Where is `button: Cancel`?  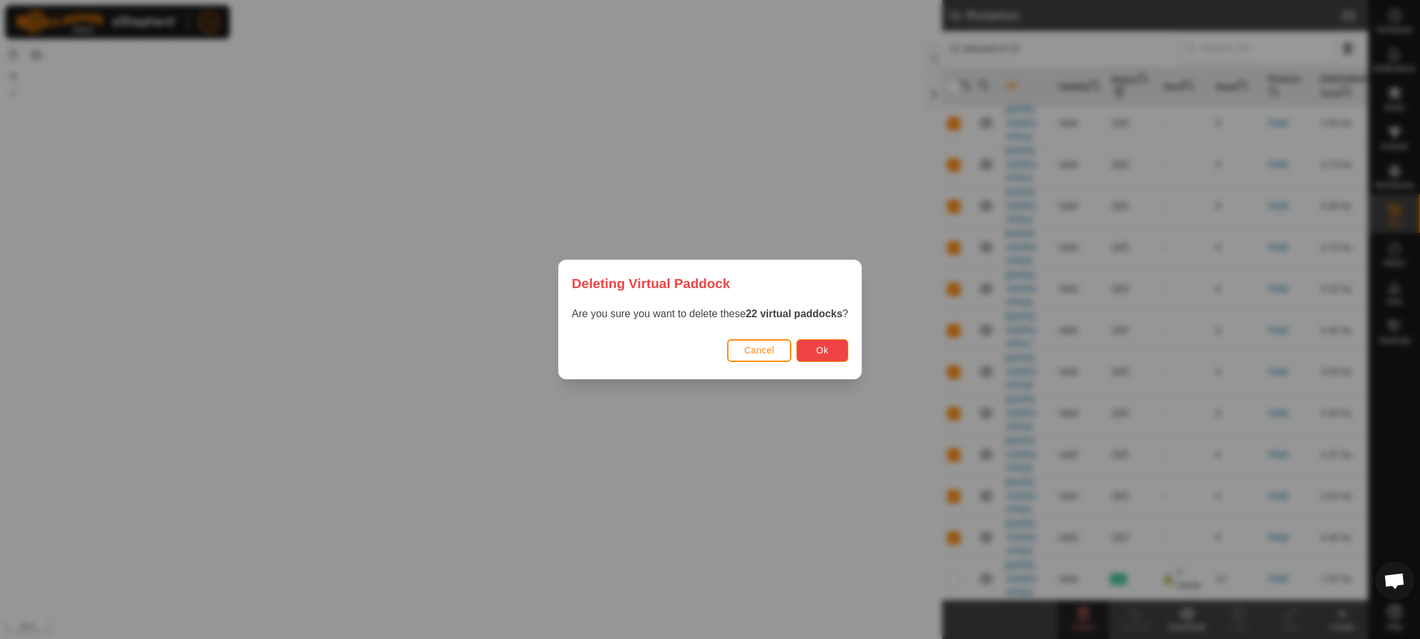 button: Cancel is located at coordinates (759, 350).